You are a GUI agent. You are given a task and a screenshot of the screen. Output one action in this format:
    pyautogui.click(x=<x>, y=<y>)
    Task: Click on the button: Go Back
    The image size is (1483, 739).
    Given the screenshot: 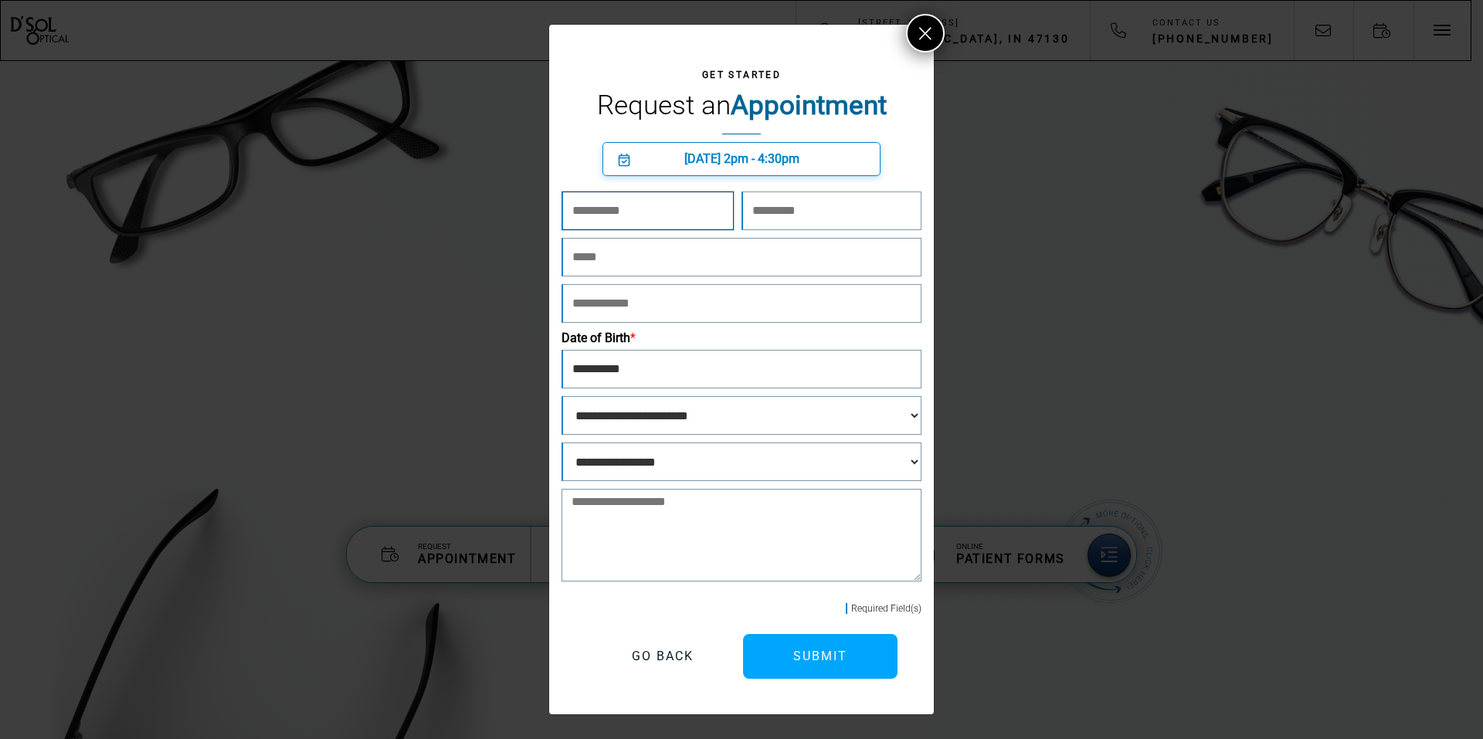 What is the action you would take?
    pyautogui.click(x=663, y=656)
    